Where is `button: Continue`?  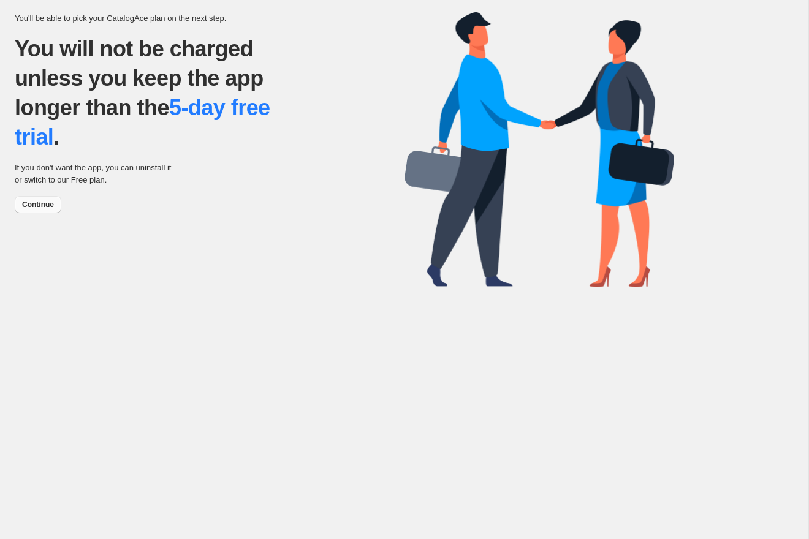
button: Continue is located at coordinates (38, 205).